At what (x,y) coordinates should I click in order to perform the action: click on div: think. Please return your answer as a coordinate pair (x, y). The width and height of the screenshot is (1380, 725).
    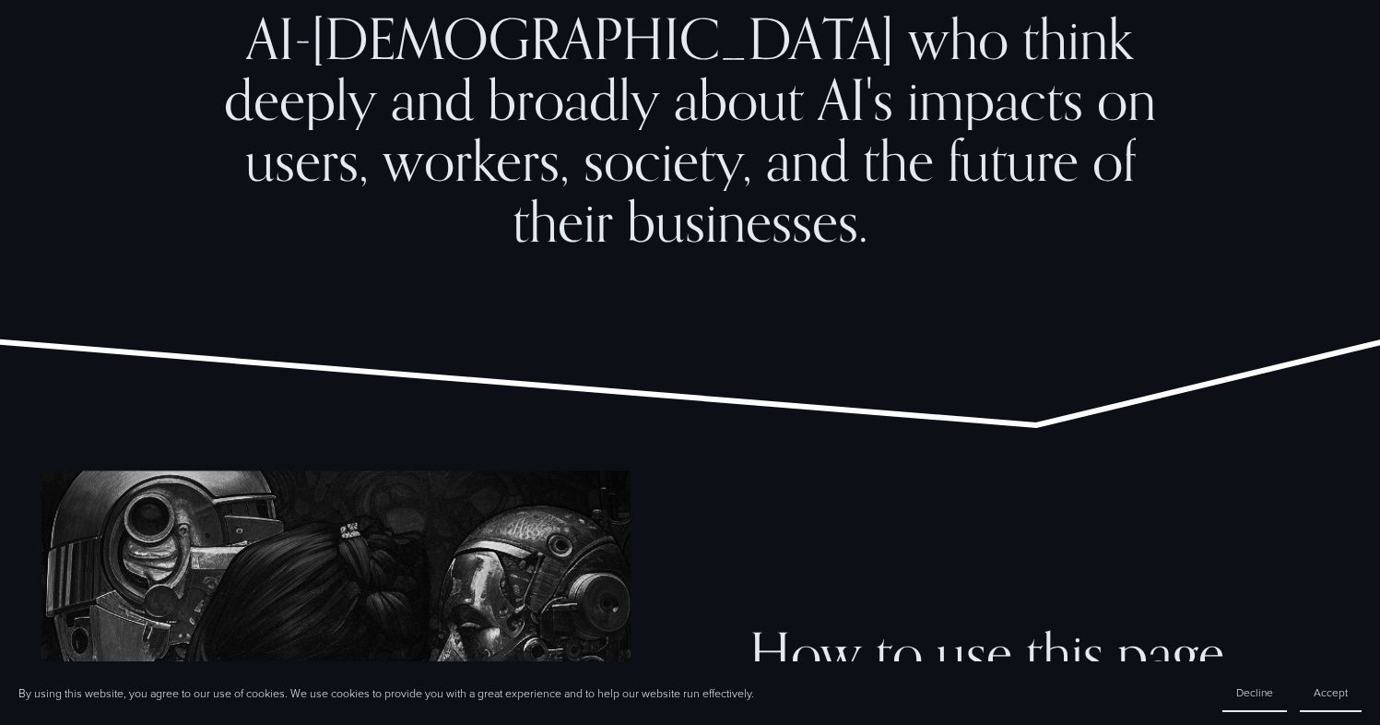
    Looking at the image, I should click on (1078, 39).